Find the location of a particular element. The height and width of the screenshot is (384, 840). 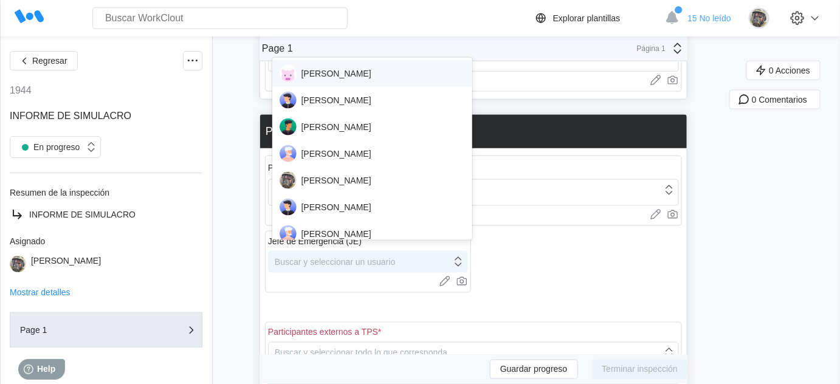

span: 15 No leído is located at coordinates (709, 18).